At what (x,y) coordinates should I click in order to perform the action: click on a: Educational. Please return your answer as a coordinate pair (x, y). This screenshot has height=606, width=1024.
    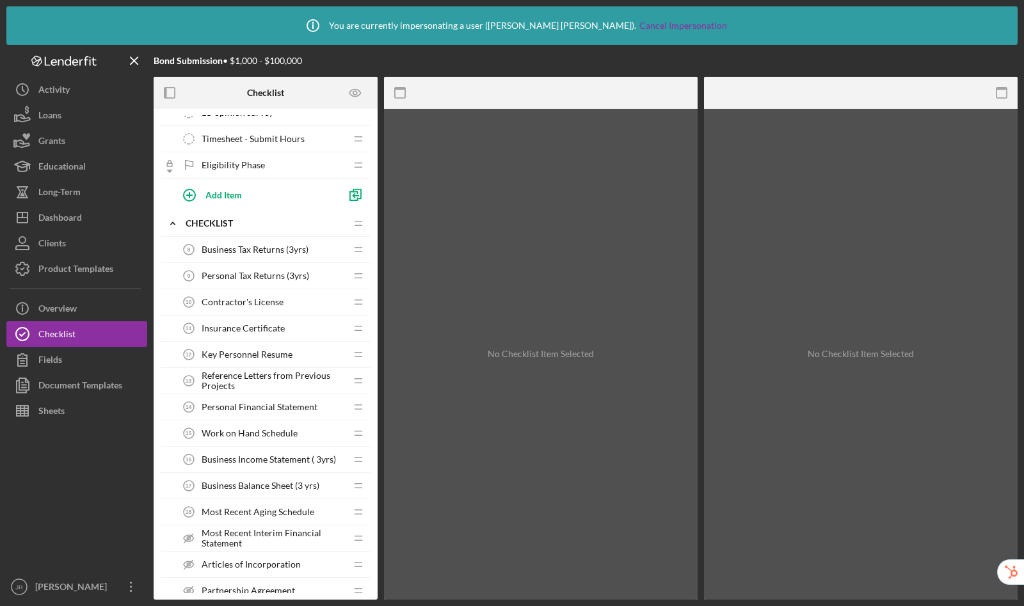
    Looking at the image, I should click on (77, 166).